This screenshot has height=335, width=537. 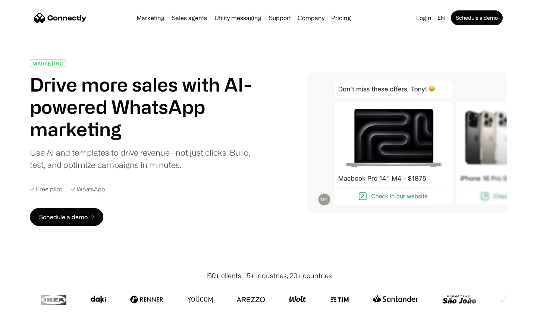 What do you see at coordinates (311, 18) in the screenshot?
I see `div: Company` at bounding box center [311, 18].